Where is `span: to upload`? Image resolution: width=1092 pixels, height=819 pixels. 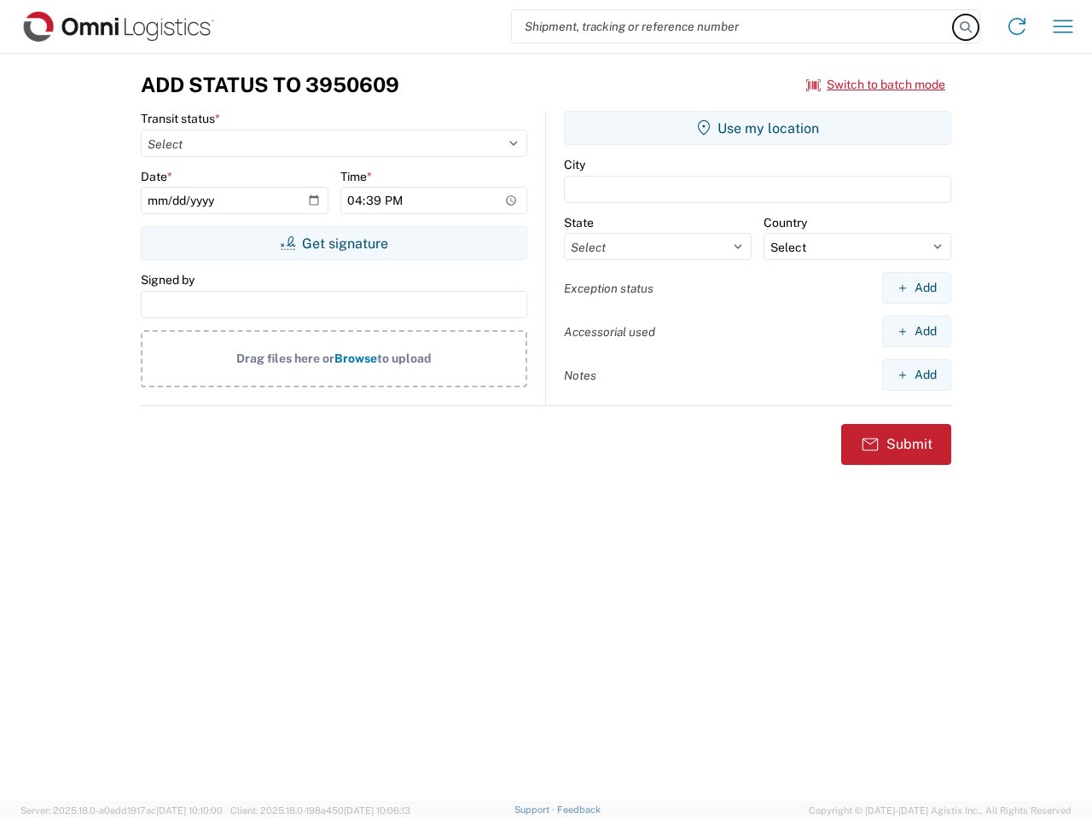
span: to upload is located at coordinates (405, 358).